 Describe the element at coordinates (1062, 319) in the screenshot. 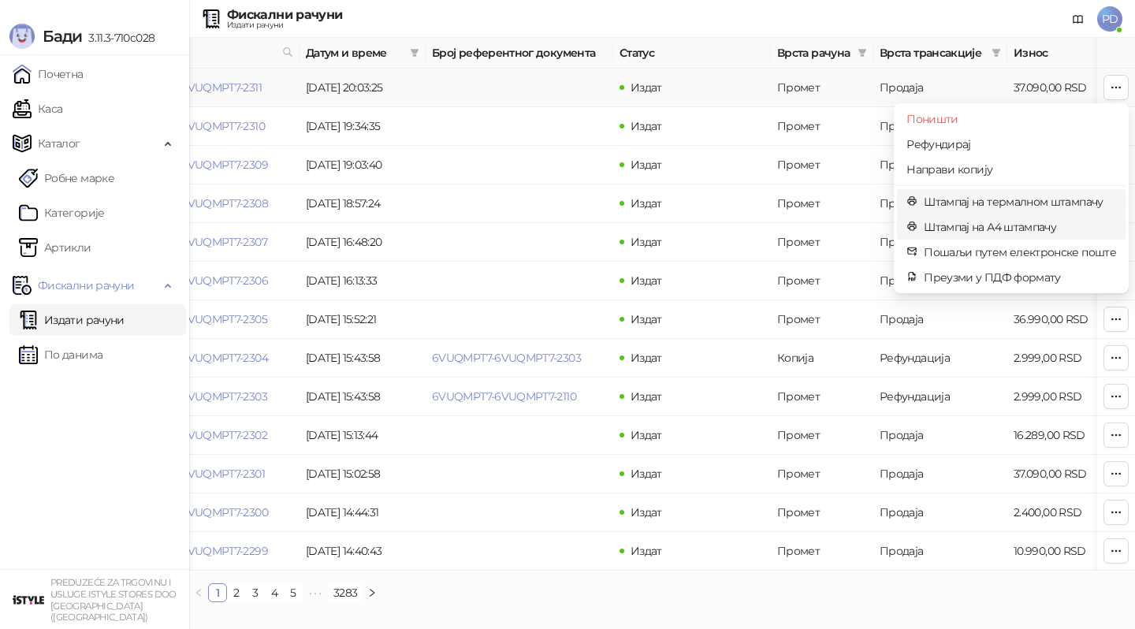

I see `td: 36.990,00 RSD` at that location.